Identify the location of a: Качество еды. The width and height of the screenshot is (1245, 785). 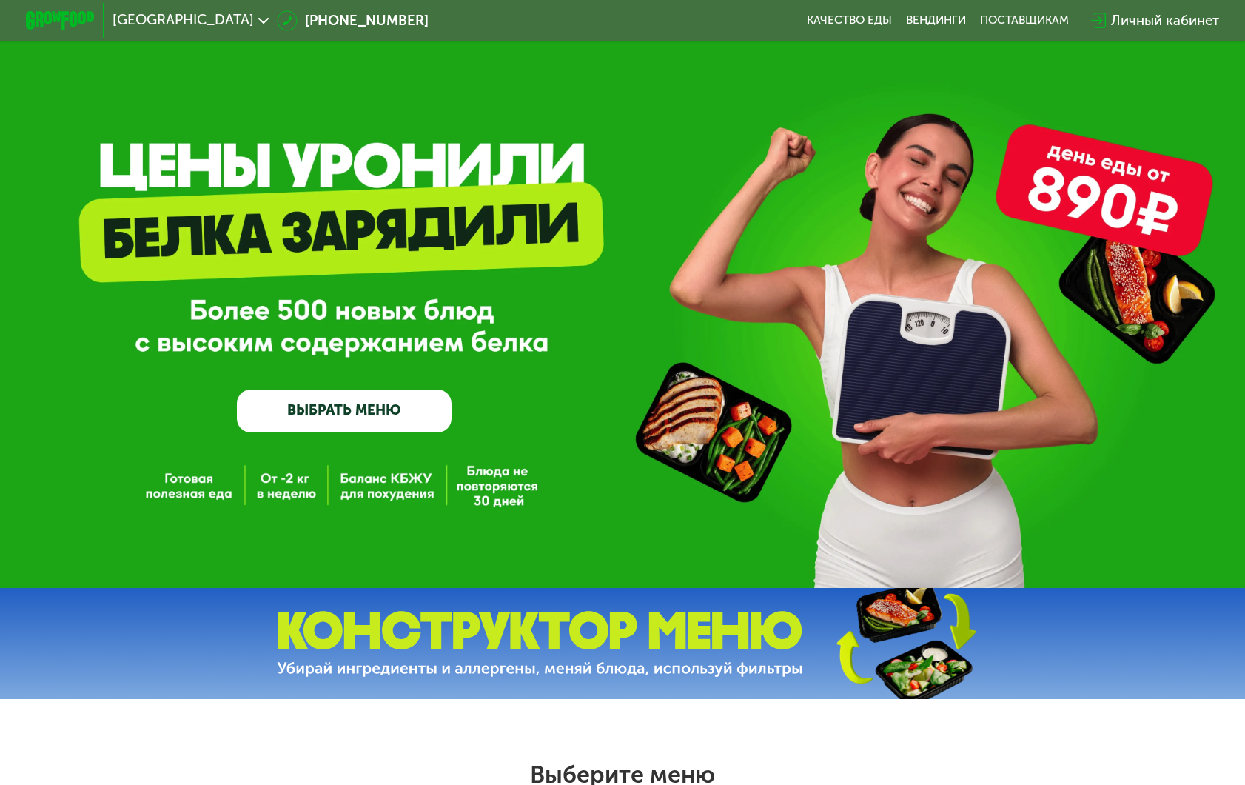
(849, 20).